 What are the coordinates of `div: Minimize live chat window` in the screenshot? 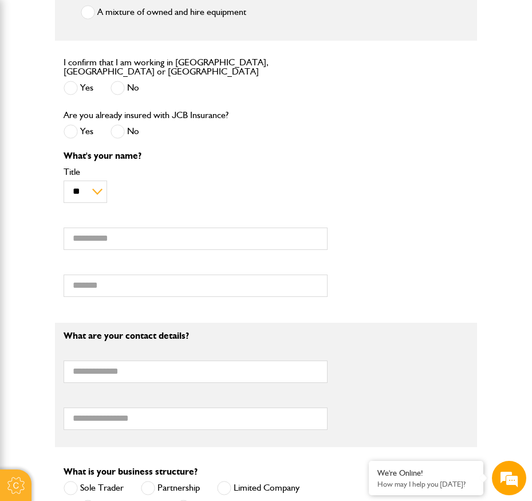 It's located at (202, 19).